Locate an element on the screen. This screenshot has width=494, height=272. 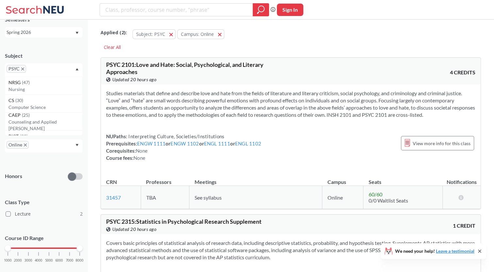
a: ENGW 1111 is located at coordinates (151, 144).